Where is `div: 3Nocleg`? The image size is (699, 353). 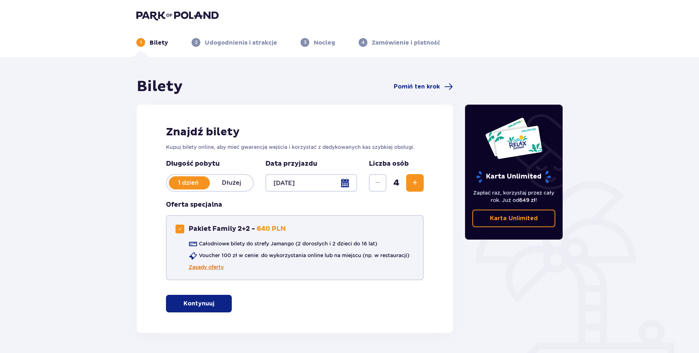 div: 3Nocleg is located at coordinates (318, 42).